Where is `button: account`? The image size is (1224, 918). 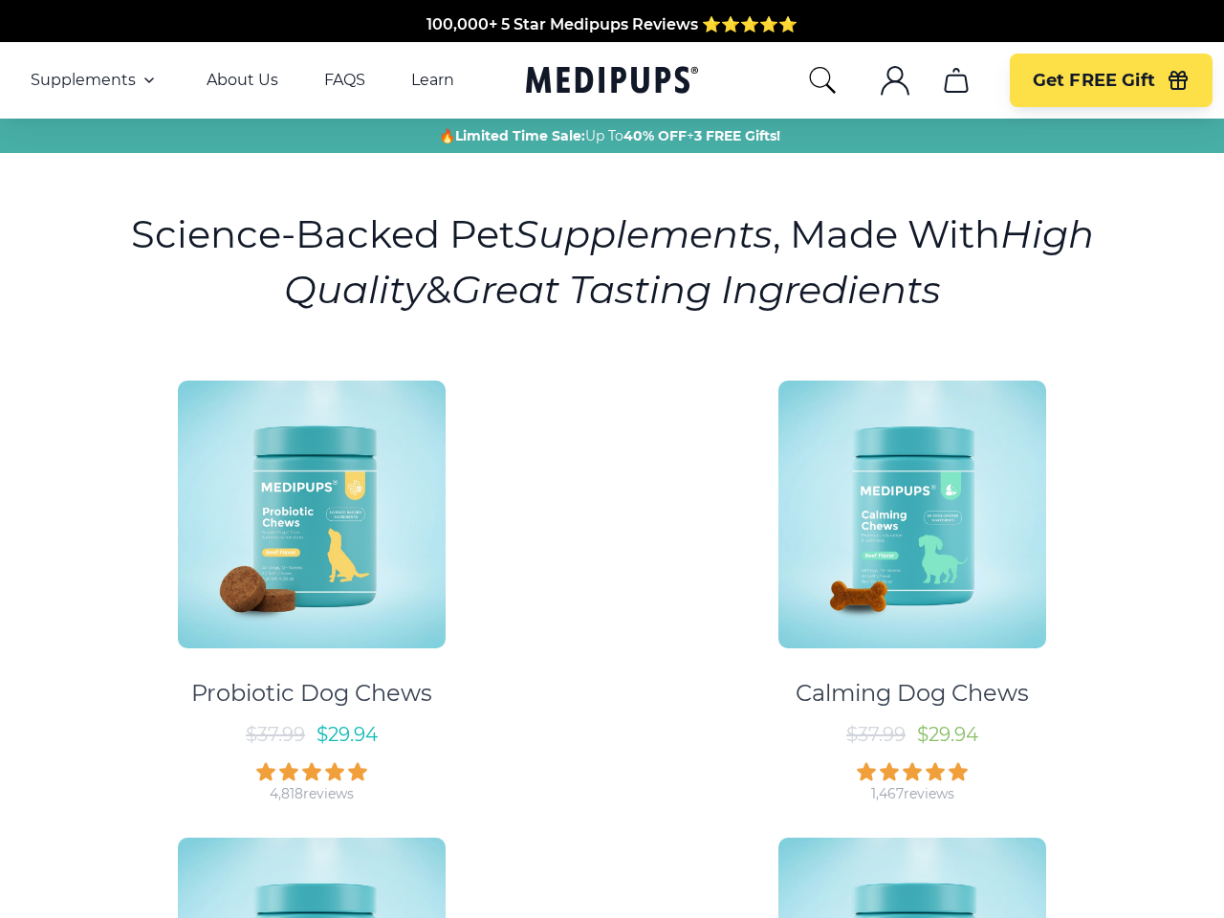 button: account is located at coordinates (895, 80).